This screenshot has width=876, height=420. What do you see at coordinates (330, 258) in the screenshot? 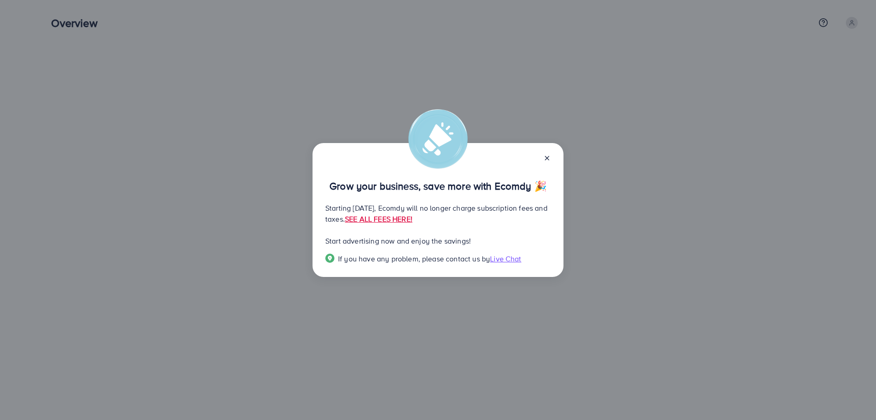
I see `img: Popup guide` at bounding box center [330, 258].